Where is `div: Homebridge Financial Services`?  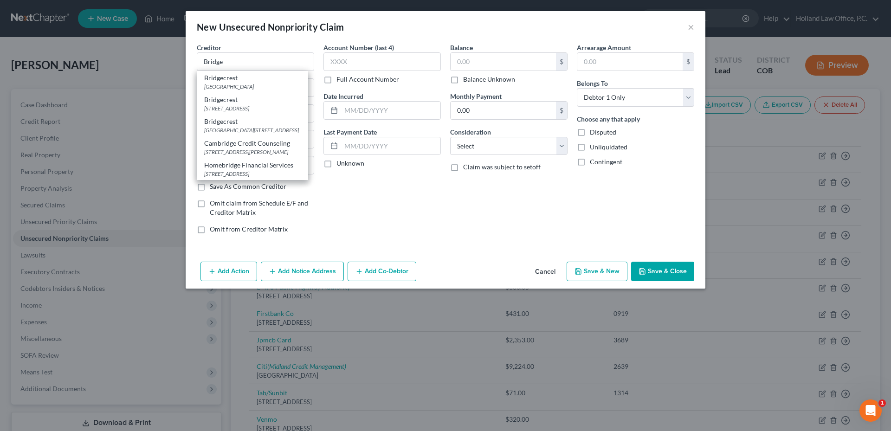
div: Homebridge Financial Services is located at coordinates (252, 165).